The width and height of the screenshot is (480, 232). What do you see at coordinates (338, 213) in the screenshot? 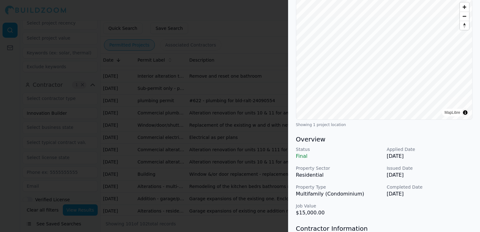
I see `p: $15,000.00` at bounding box center [338, 213].